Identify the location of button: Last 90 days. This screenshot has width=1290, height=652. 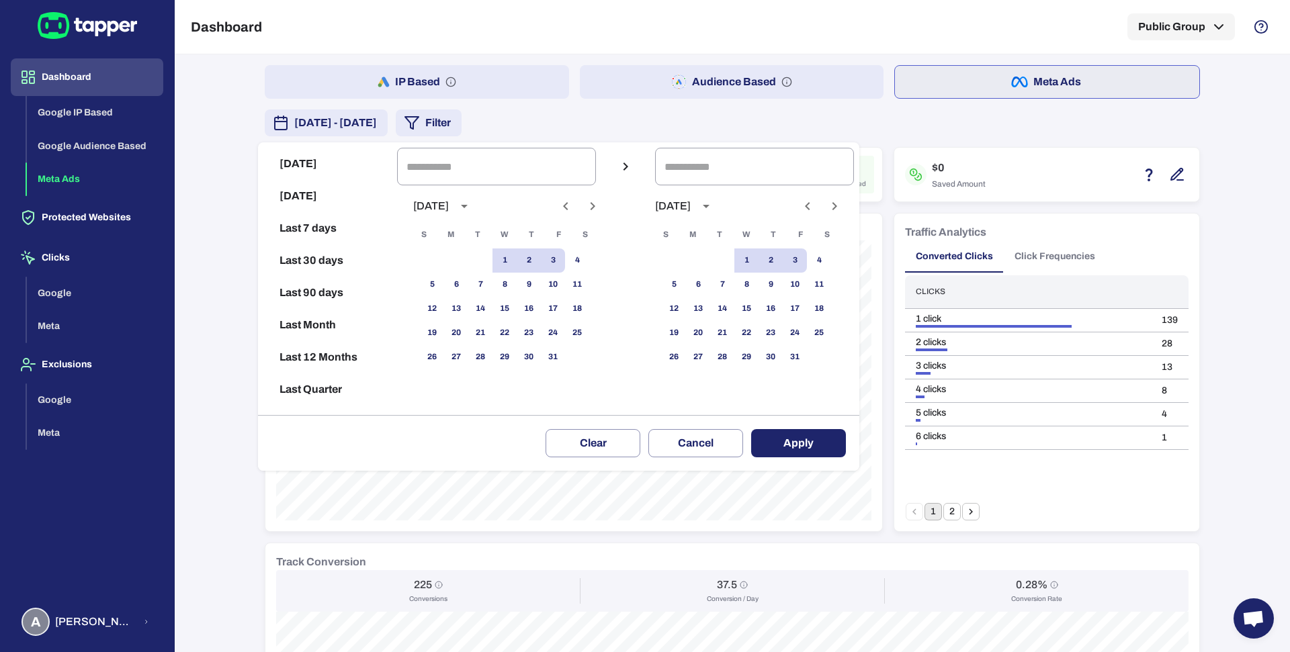
(327, 293).